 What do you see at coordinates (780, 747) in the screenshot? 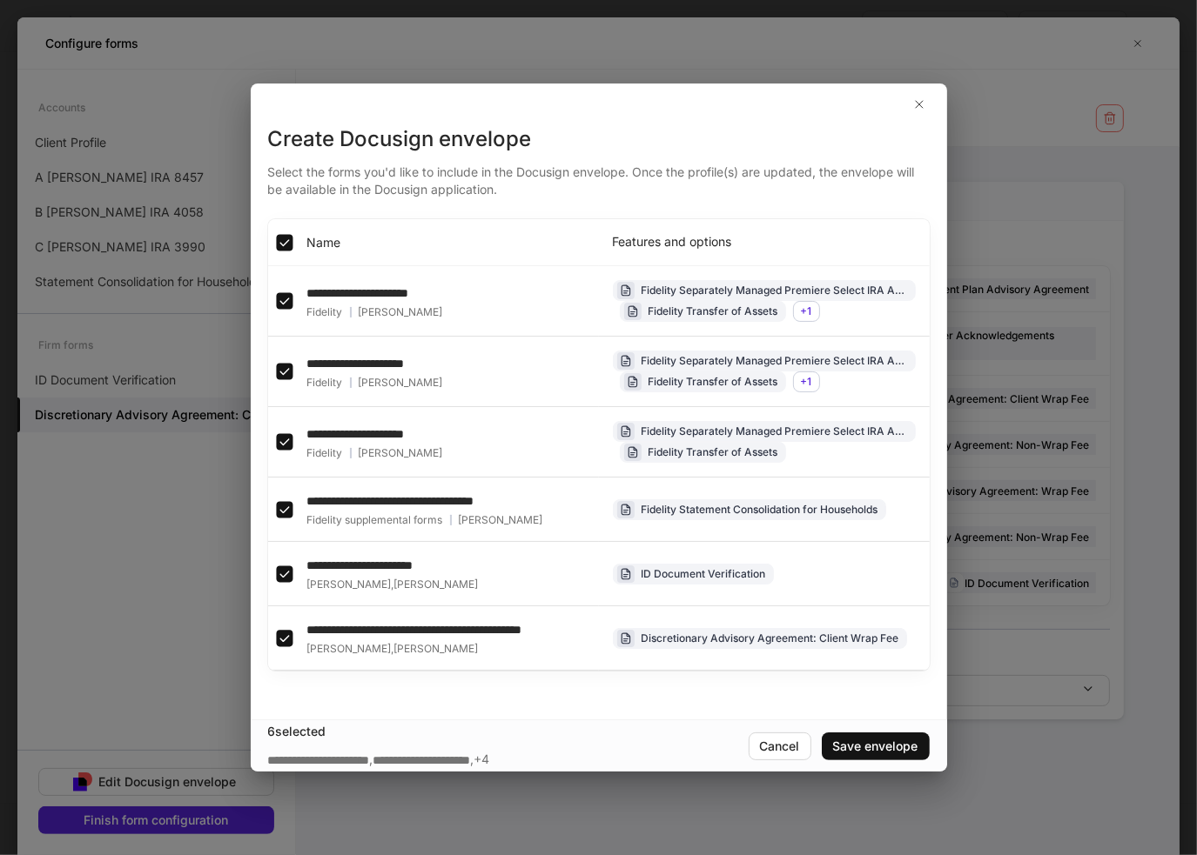
I see `button: Cancel` at bounding box center [780, 747].